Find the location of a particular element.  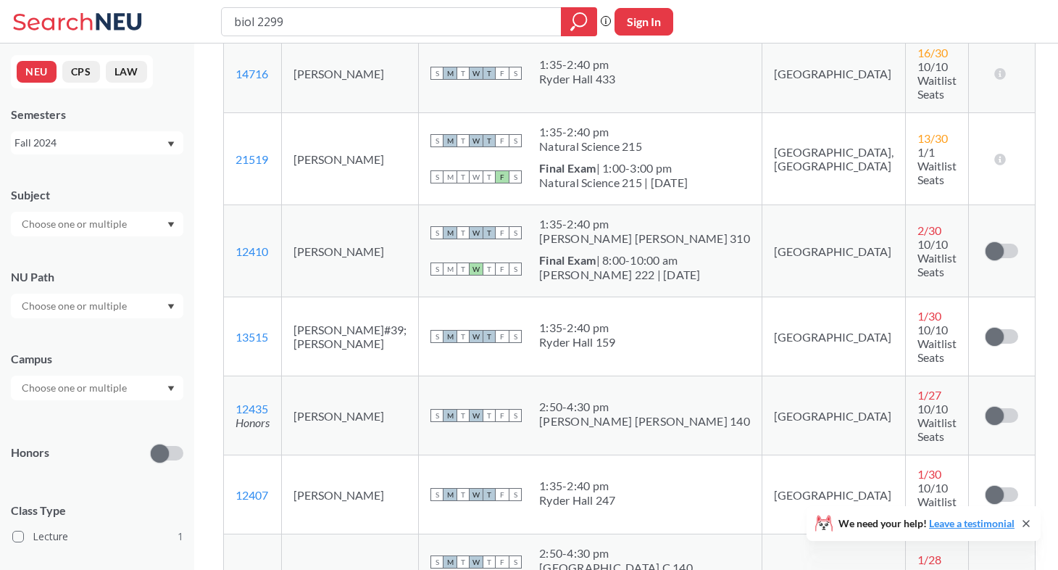

span: 1 is located at coordinates (180, 536).